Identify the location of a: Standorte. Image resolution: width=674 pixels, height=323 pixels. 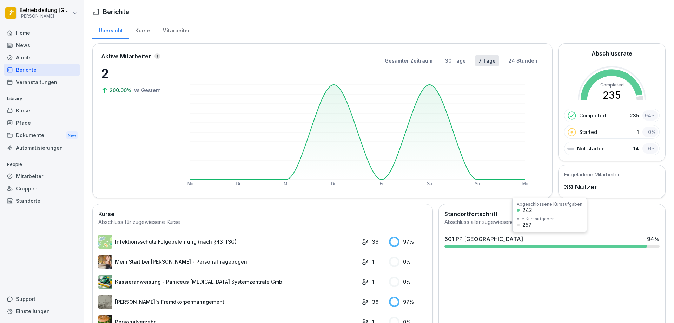
(42, 200).